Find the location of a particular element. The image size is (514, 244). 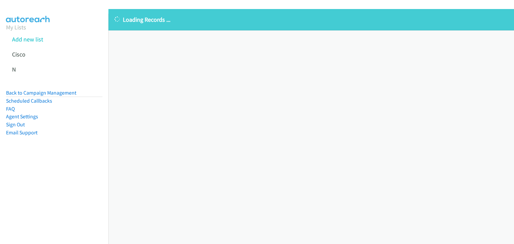

a: Back to Campaign Management is located at coordinates (41, 93).